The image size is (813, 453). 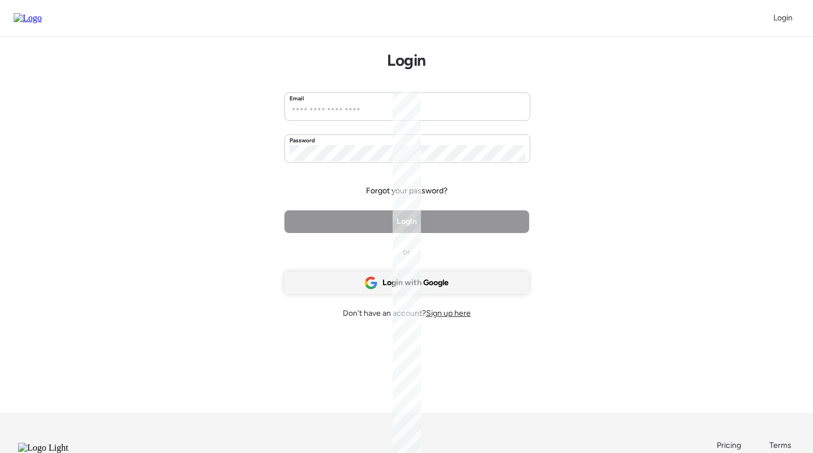 I want to click on a: Pricing, so click(x=729, y=445).